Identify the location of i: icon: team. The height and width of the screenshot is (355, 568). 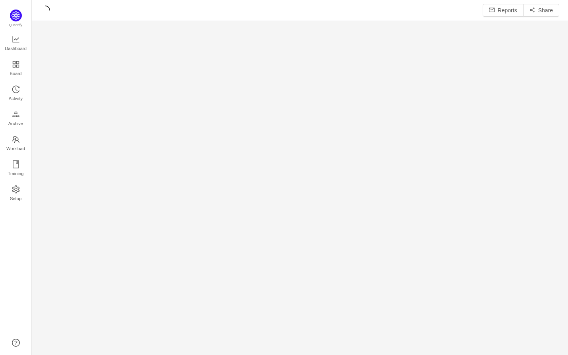
(16, 139).